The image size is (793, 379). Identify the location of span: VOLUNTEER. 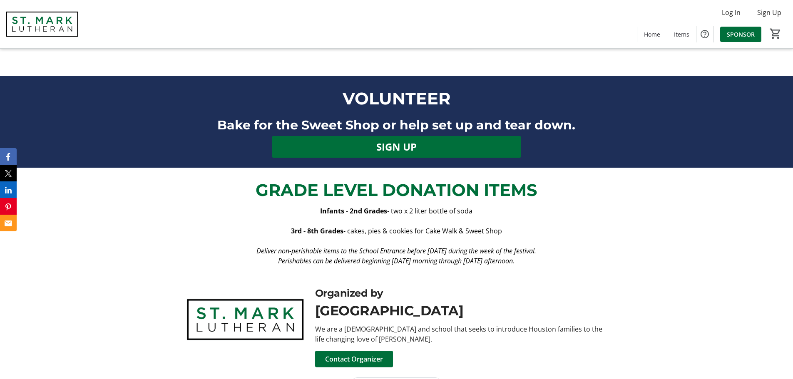
(396, 98).